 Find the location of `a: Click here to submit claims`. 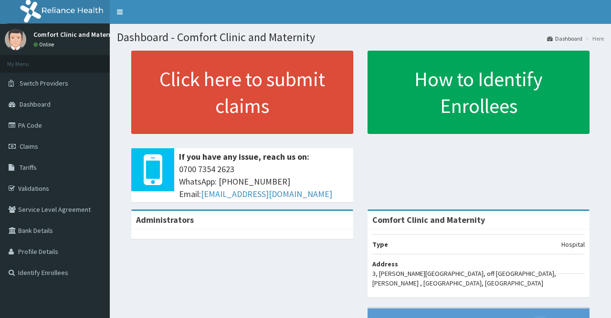

a: Click here to submit claims is located at coordinates (242, 92).